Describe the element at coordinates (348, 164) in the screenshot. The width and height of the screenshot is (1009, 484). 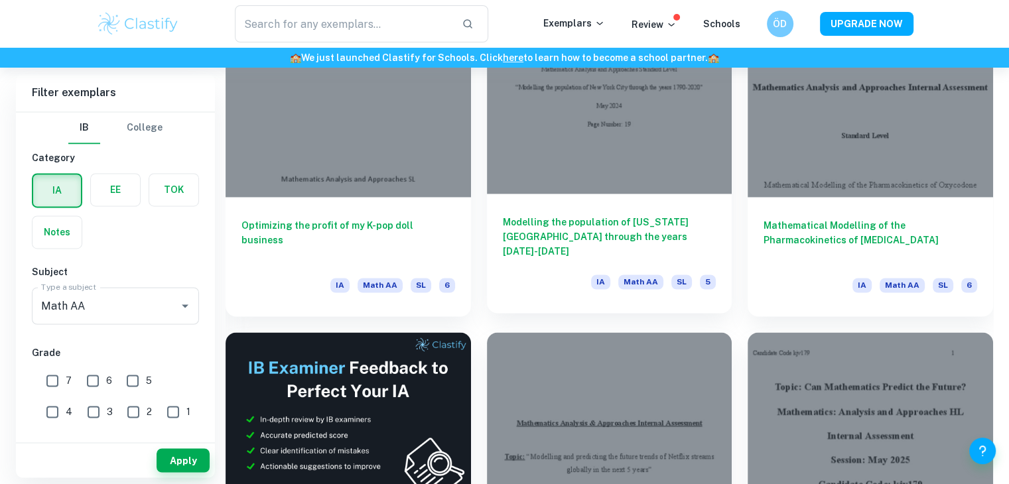
I see `a: Optimizing the profit of my K-pop doll businessIAMath AASL6` at that location.